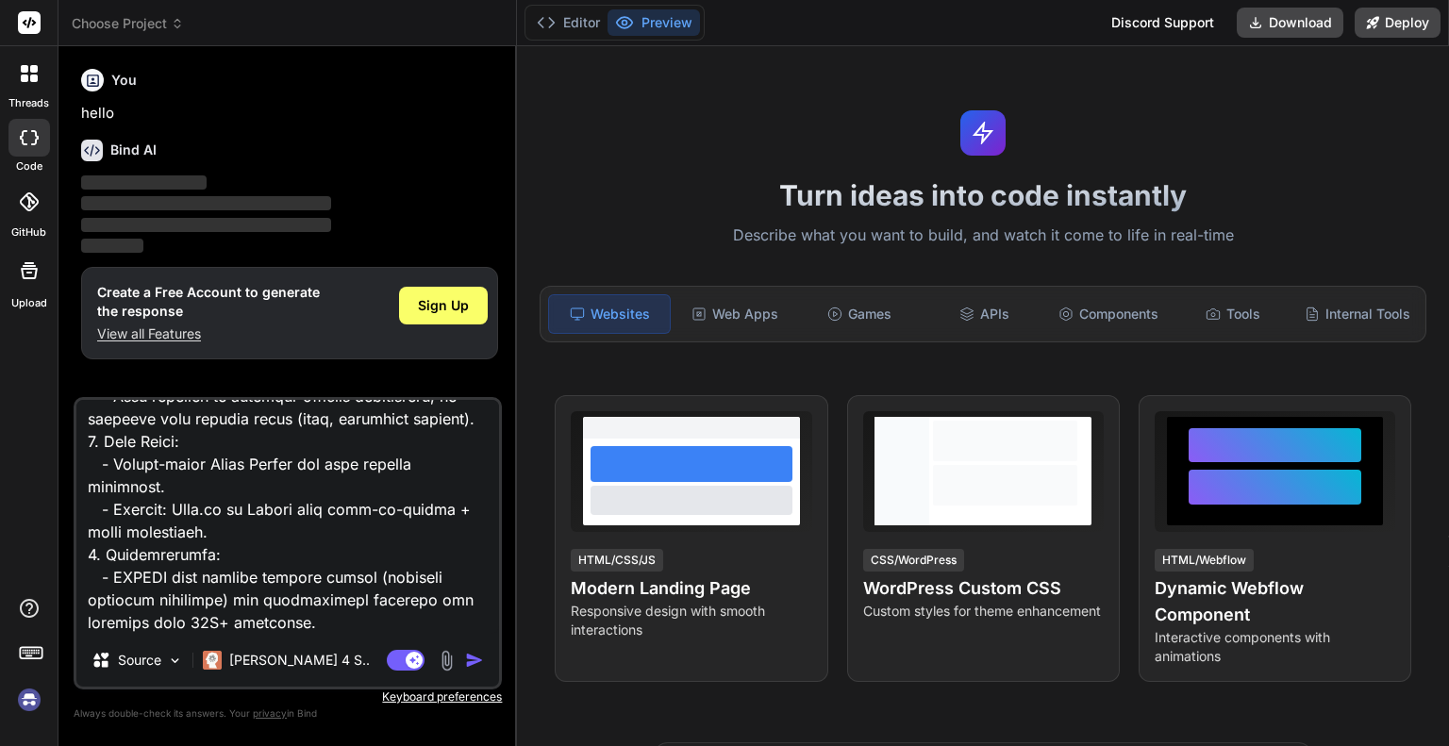  What do you see at coordinates (913, 560) in the screenshot?
I see `div: CSS/WordPress` at bounding box center [913, 560].